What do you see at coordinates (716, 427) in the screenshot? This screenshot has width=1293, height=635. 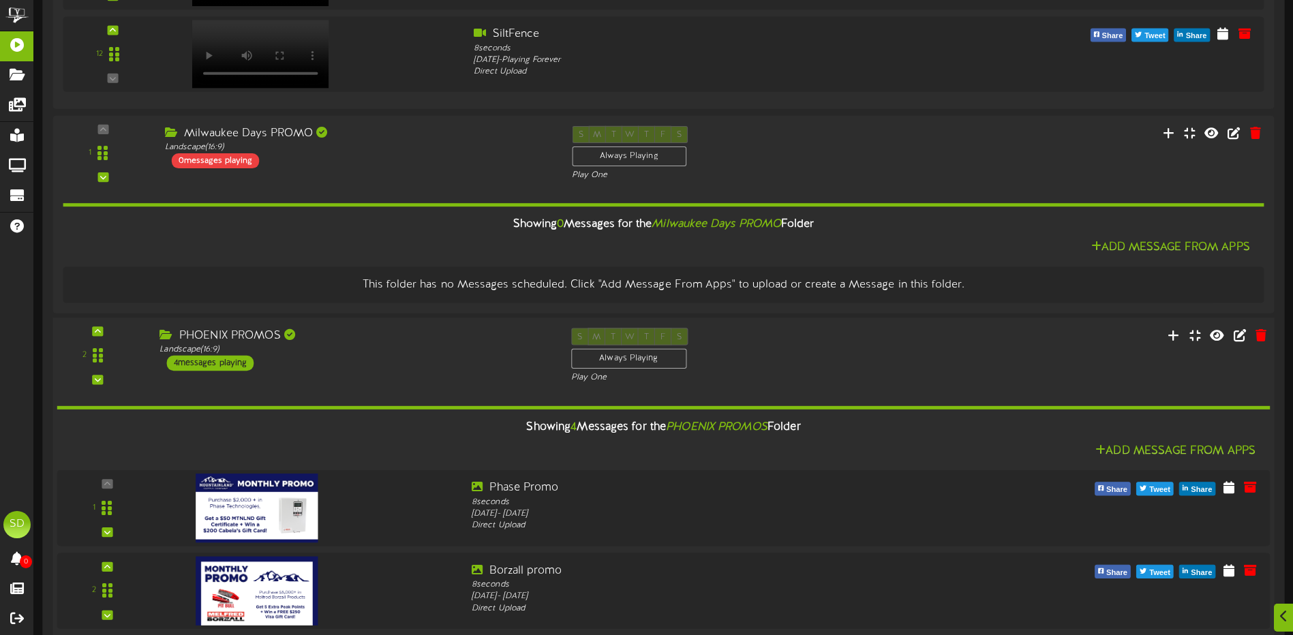 I see `i: PHOENIX PROMOS` at bounding box center [716, 427].